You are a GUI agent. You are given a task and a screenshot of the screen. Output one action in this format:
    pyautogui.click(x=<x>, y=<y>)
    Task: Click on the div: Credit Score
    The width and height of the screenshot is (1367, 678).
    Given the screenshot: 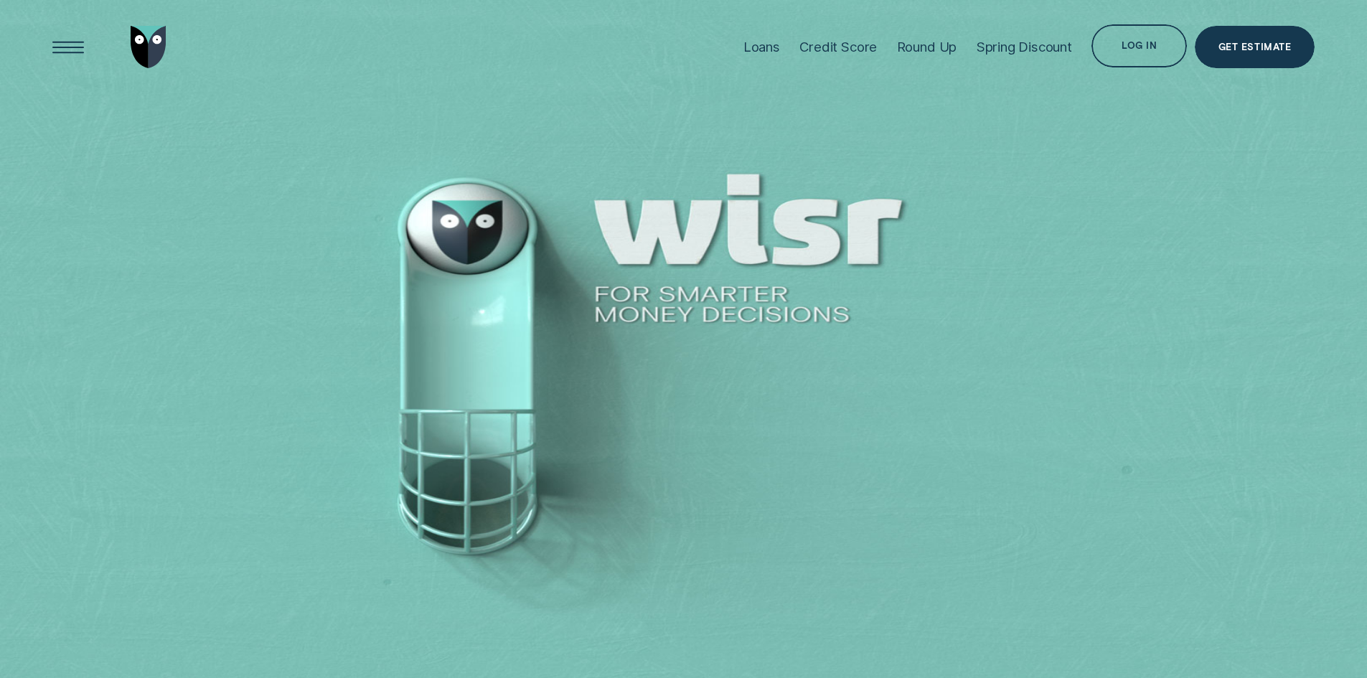 What is the action you would take?
    pyautogui.click(x=838, y=47)
    